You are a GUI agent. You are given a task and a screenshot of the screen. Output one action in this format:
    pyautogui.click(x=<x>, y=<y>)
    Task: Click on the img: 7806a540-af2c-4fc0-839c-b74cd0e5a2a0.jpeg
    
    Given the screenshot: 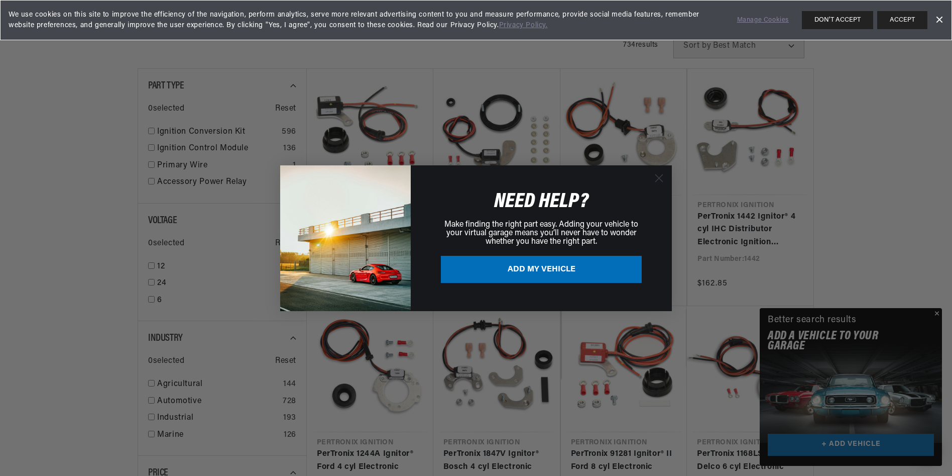 What is the action you would take?
    pyautogui.click(x=346, y=238)
    